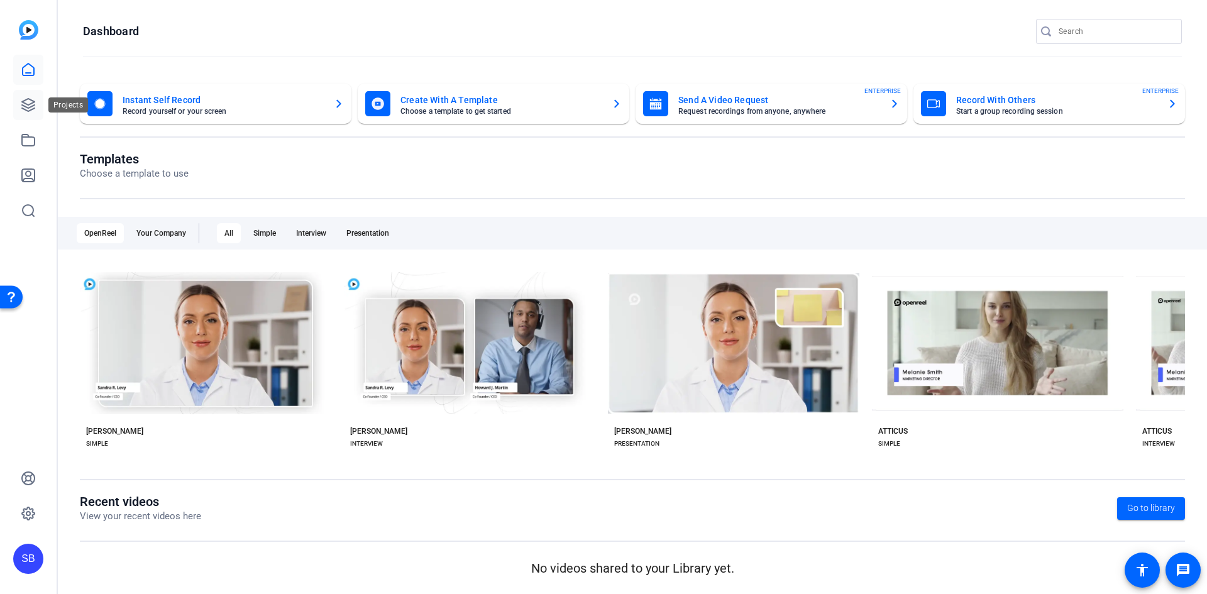  Describe the element at coordinates (632, 568) in the screenshot. I see `p: No videos shared to your Library yet.` at that location.